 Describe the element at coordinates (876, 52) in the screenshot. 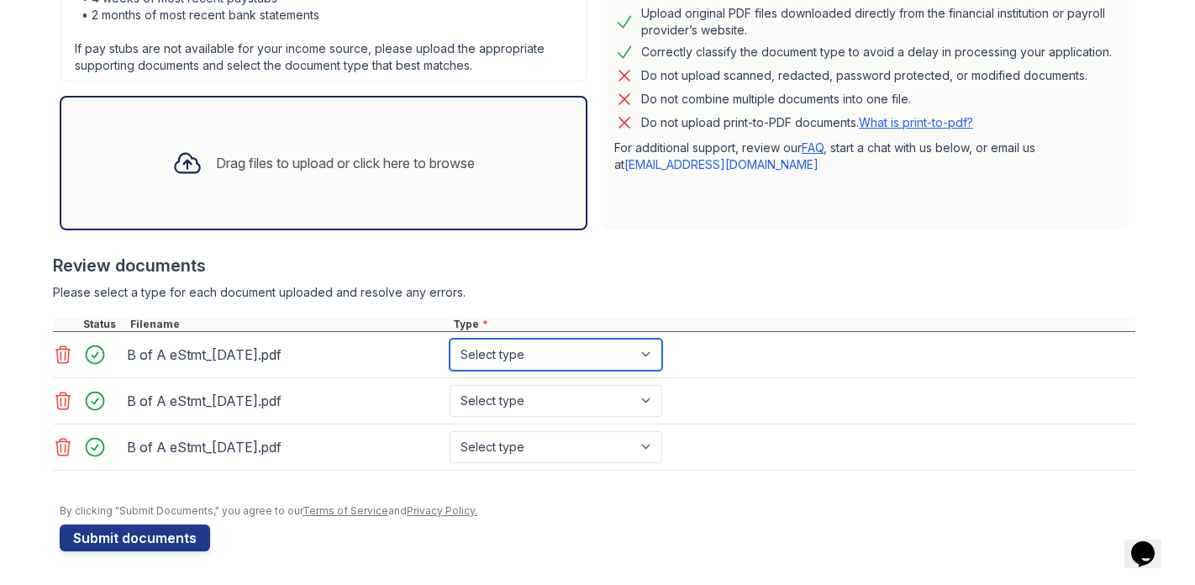

I see `div: Correctly classify the document type to avoid a delay in processing your application.` at that location.